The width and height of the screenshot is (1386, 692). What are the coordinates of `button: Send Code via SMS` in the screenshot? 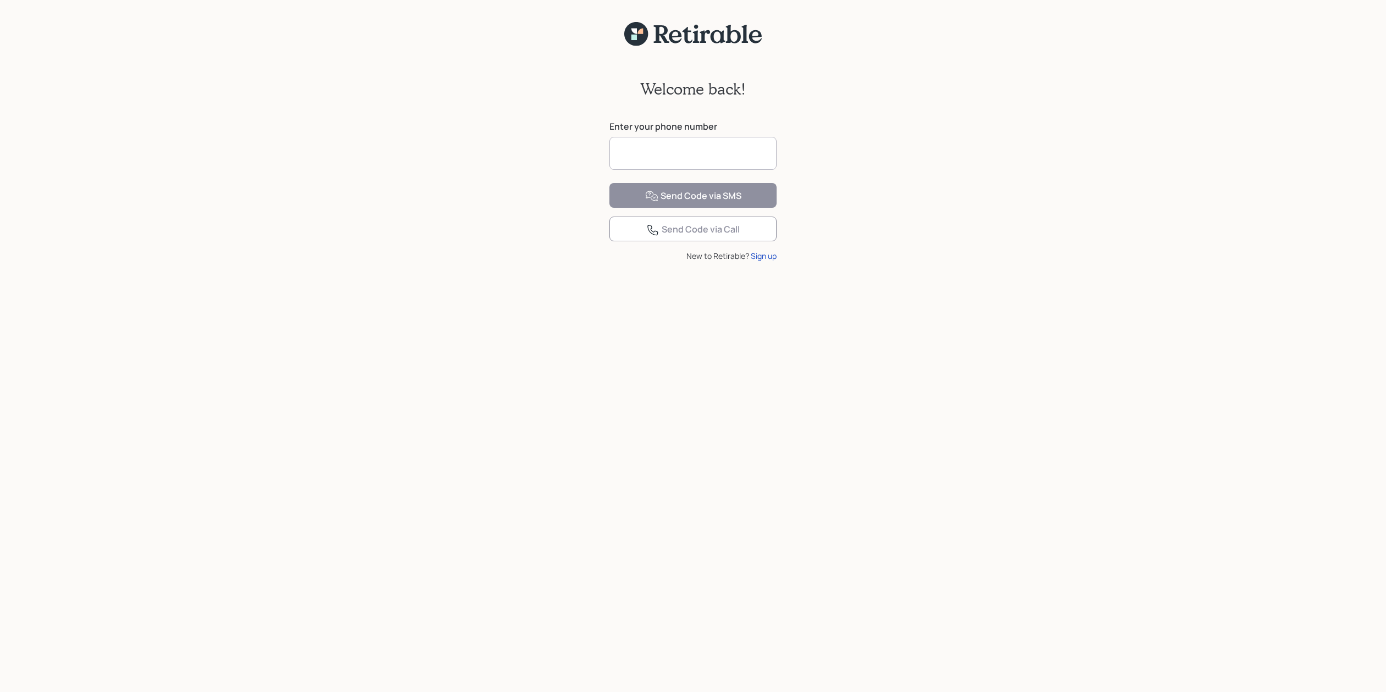 It's located at (693, 195).